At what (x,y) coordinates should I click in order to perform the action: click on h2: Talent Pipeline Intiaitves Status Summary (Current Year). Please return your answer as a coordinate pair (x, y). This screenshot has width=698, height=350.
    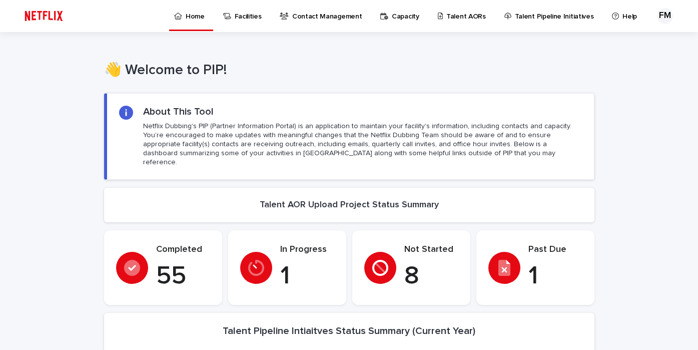
    Looking at the image, I should click on (349, 331).